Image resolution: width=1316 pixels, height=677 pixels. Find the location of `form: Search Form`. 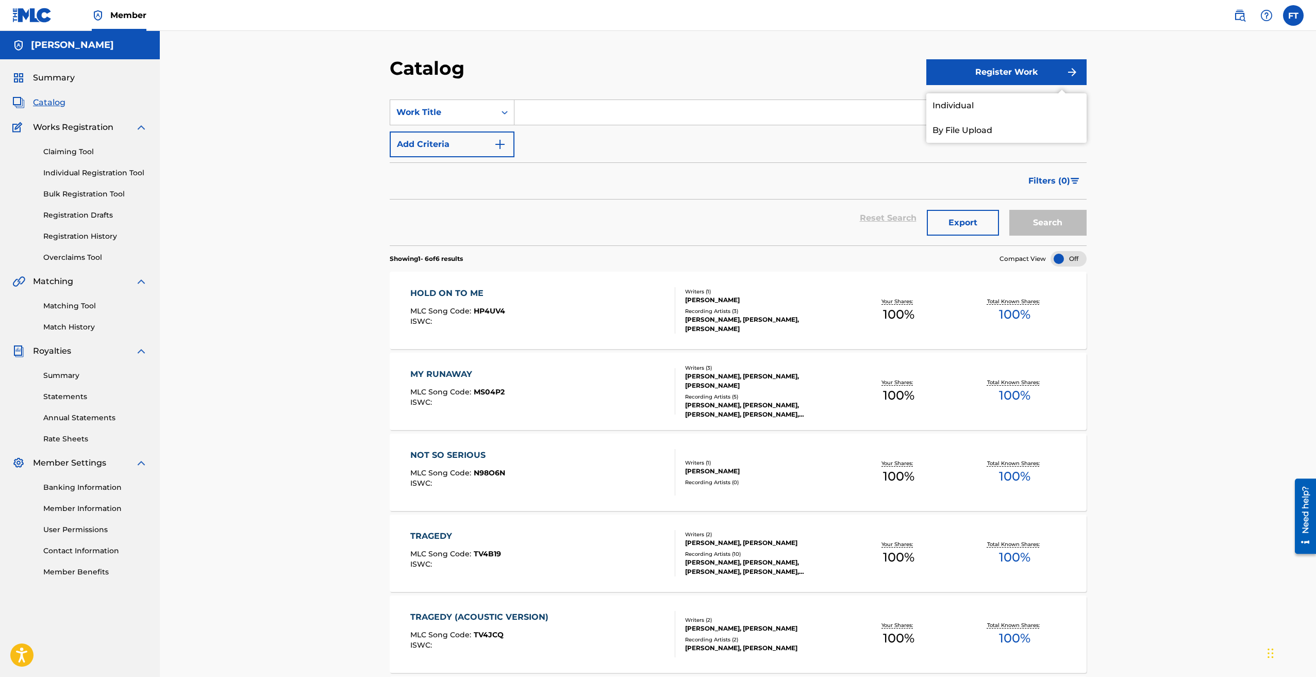

form: Search Form is located at coordinates (738, 172).